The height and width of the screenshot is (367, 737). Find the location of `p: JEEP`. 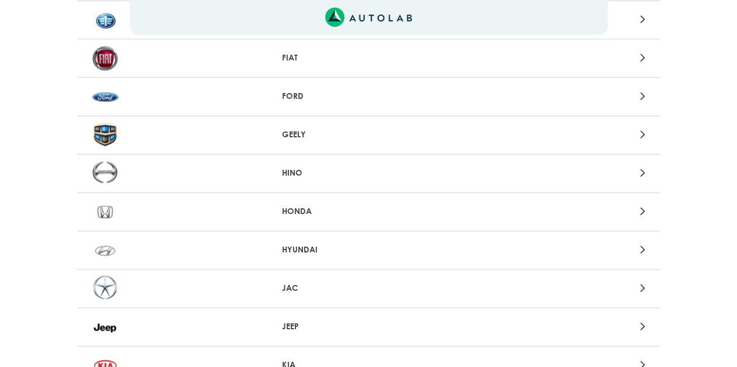

p: JEEP is located at coordinates (368, 327).